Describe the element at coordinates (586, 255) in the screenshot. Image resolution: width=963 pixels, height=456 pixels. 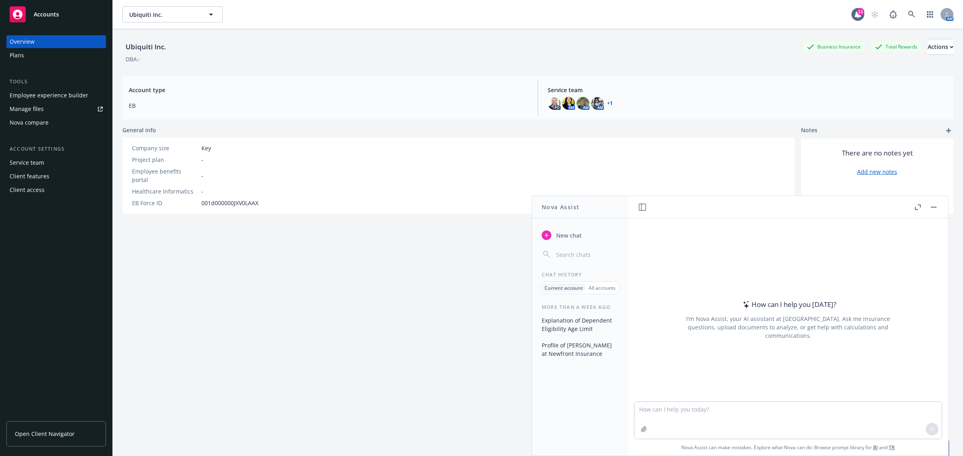
I see `input: Search chats` at that location.